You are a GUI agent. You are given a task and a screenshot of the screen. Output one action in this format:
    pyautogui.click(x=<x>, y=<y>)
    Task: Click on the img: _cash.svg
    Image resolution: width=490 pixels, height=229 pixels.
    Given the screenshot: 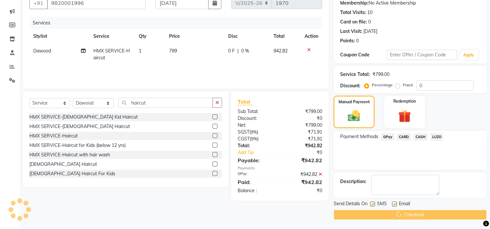 What is the action you would take?
    pyautogui.click(x=354, y=116)
    